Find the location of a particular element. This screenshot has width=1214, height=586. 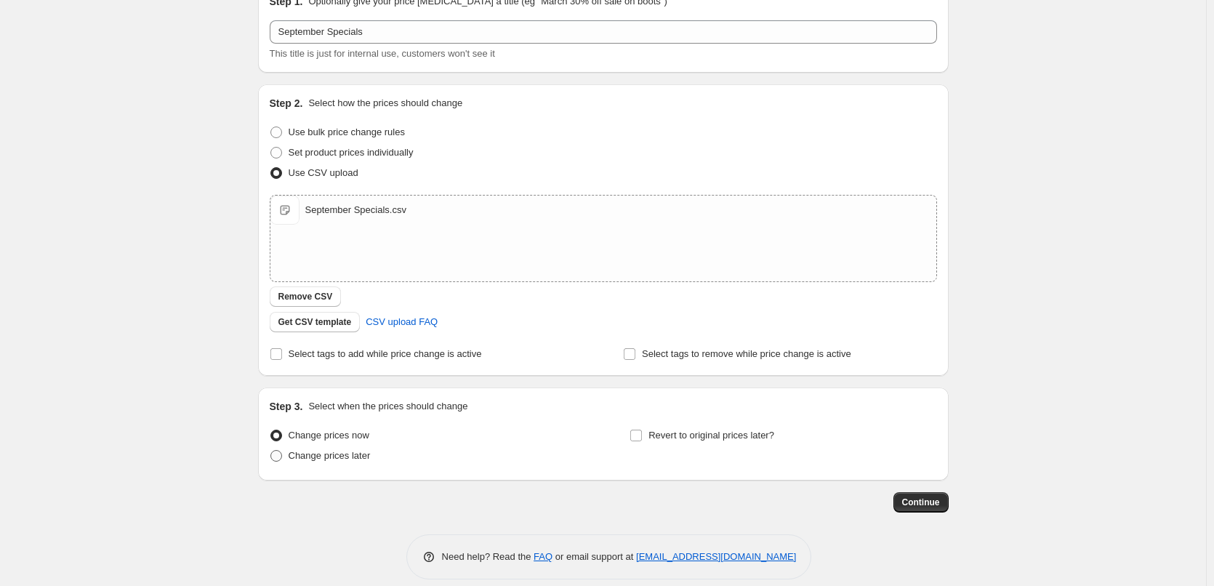

input: 30% off holiday sale is located at coordinates (603, 32).